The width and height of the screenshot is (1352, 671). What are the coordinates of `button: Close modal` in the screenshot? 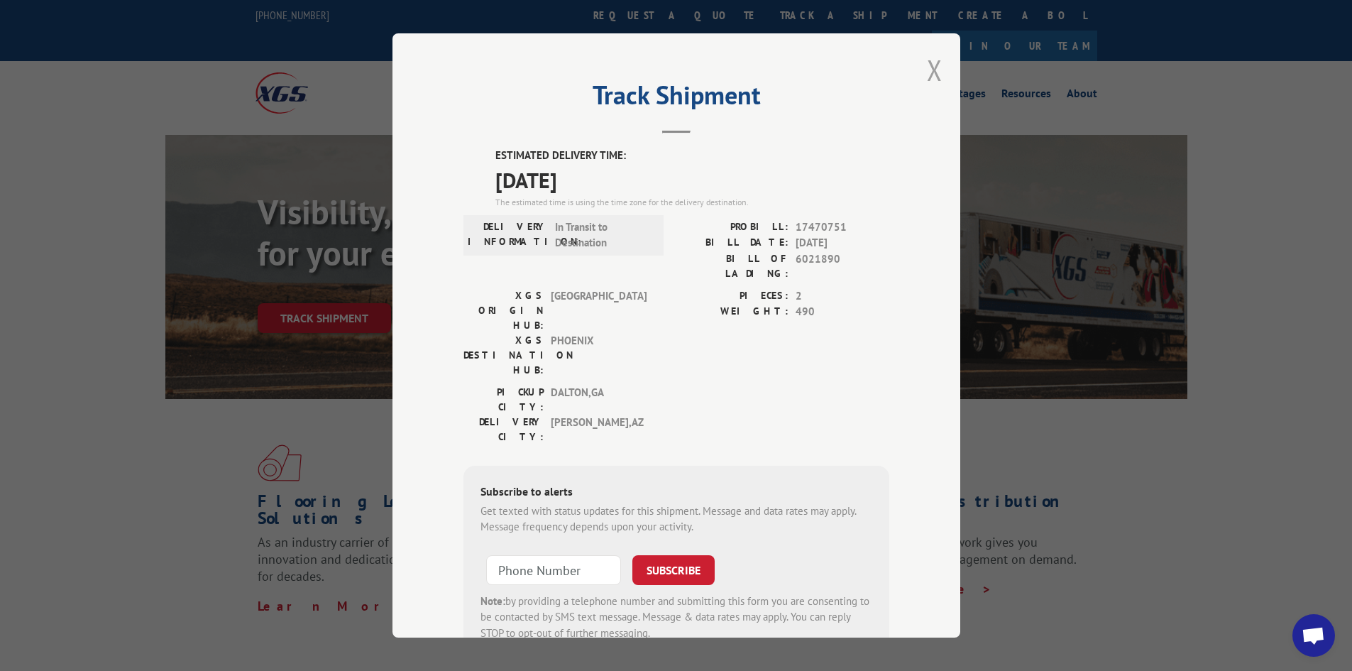 It's located at (935, 70).